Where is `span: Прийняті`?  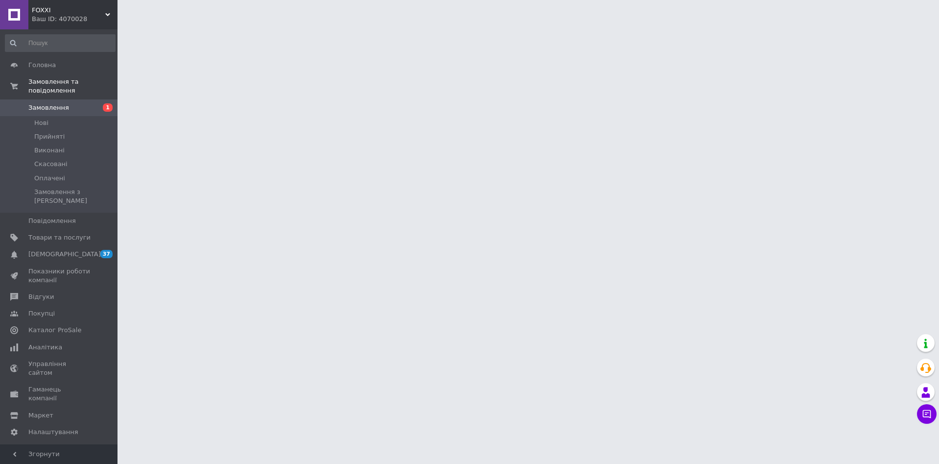 span: Прийняті is located at coordinates (49, 137).